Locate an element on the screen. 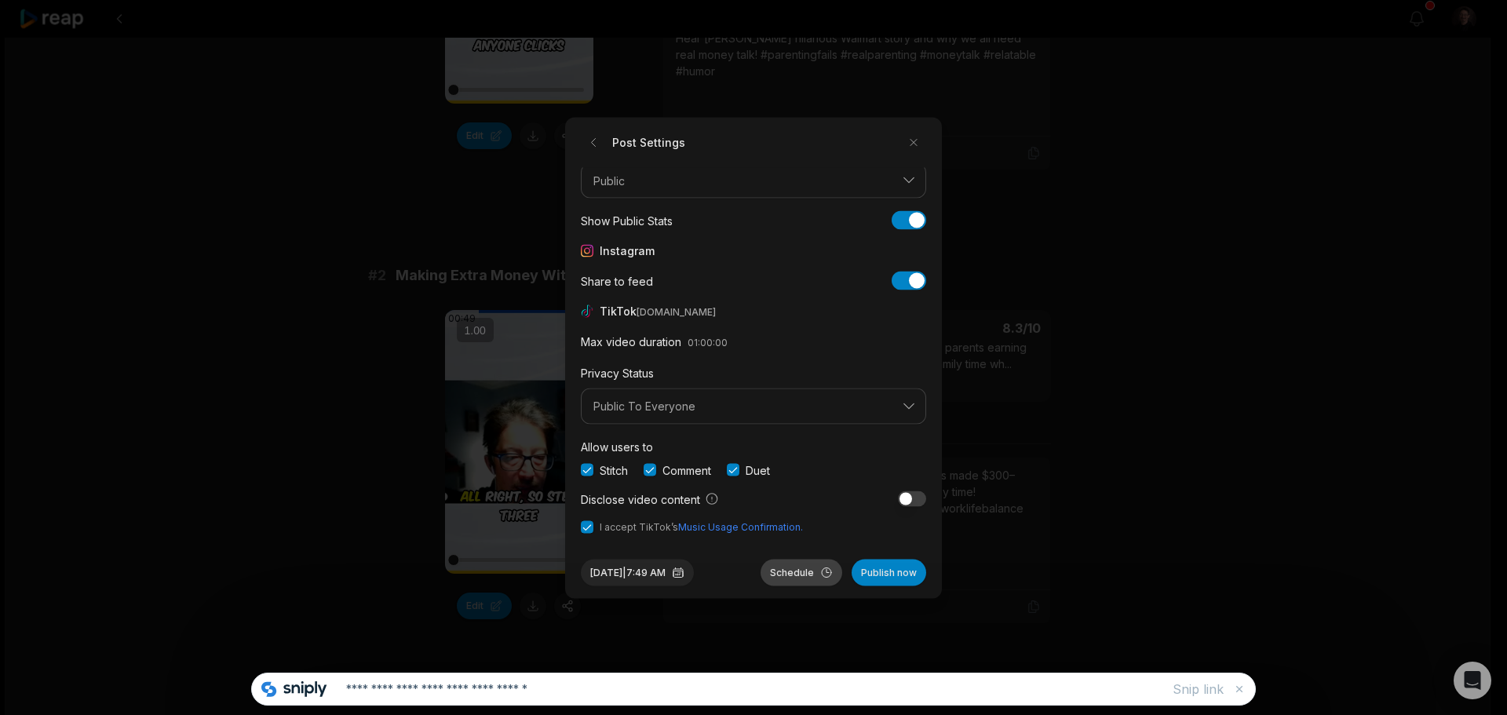  a: Music Usage Confirmation. is located at coordinates (740, 526).